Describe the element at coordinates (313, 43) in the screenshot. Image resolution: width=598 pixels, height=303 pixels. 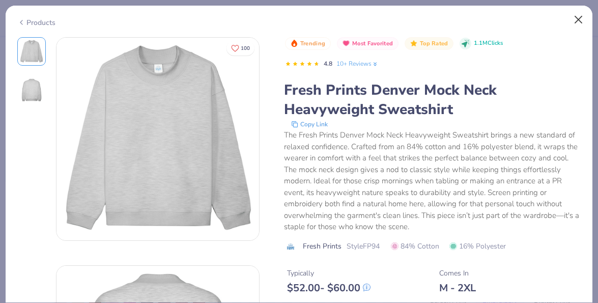
I see `span: Trending` at that location.